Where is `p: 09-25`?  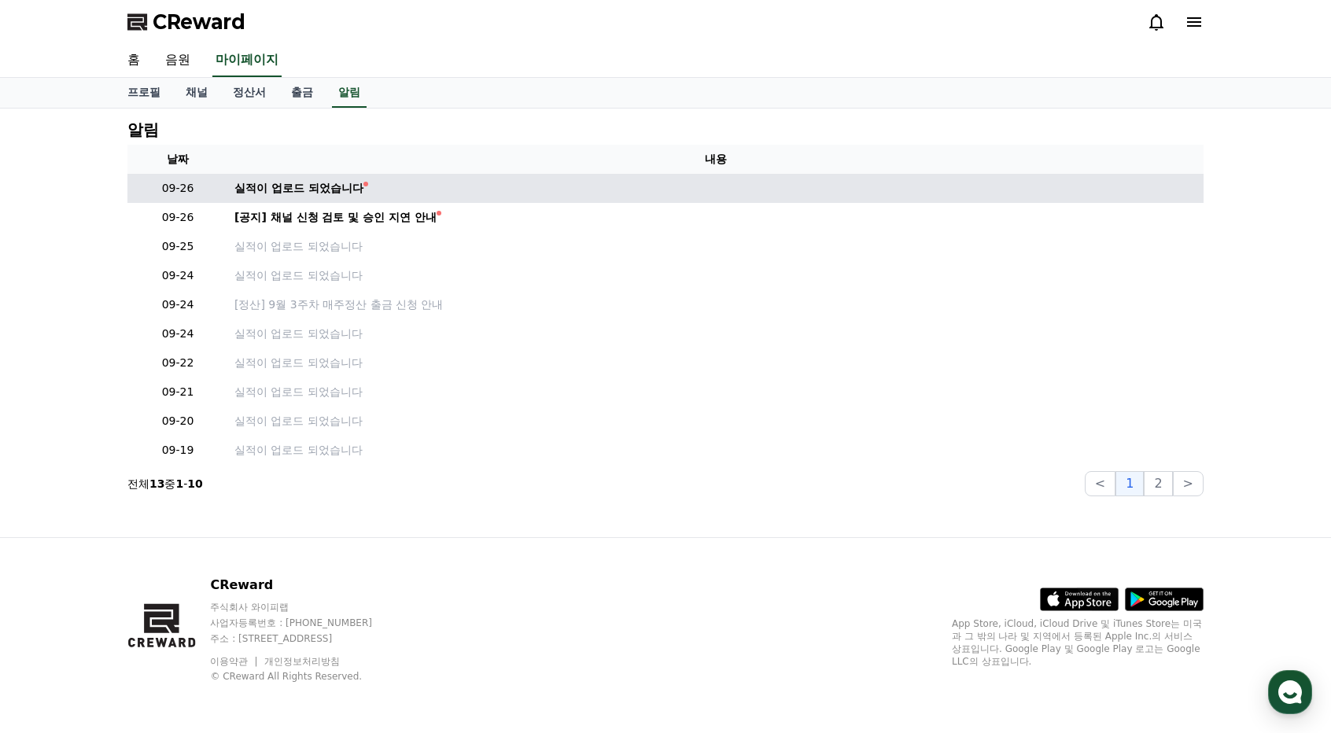
p: 09-25 is located at coordinates (178, 246).